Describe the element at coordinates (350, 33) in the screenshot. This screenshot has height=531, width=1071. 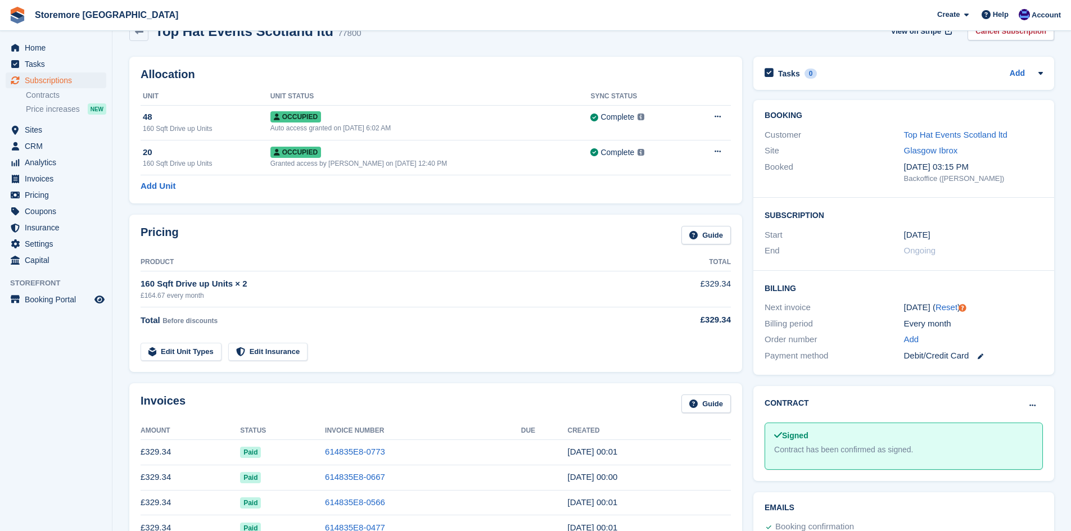
I see `div: 77800` at that location.